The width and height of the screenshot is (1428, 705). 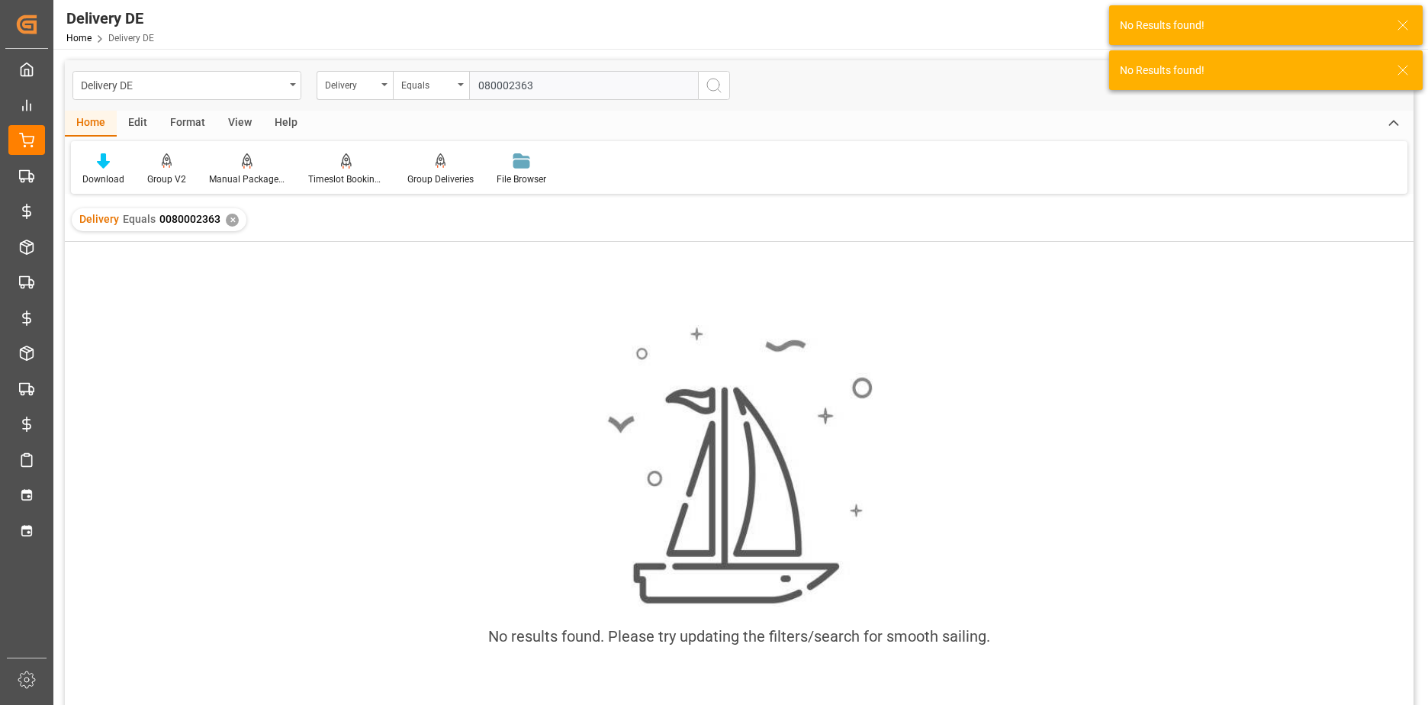 What do you see at coordinates (79, 38) in the screenshot?
I see `a: Home` at bounding box center [79, 38].